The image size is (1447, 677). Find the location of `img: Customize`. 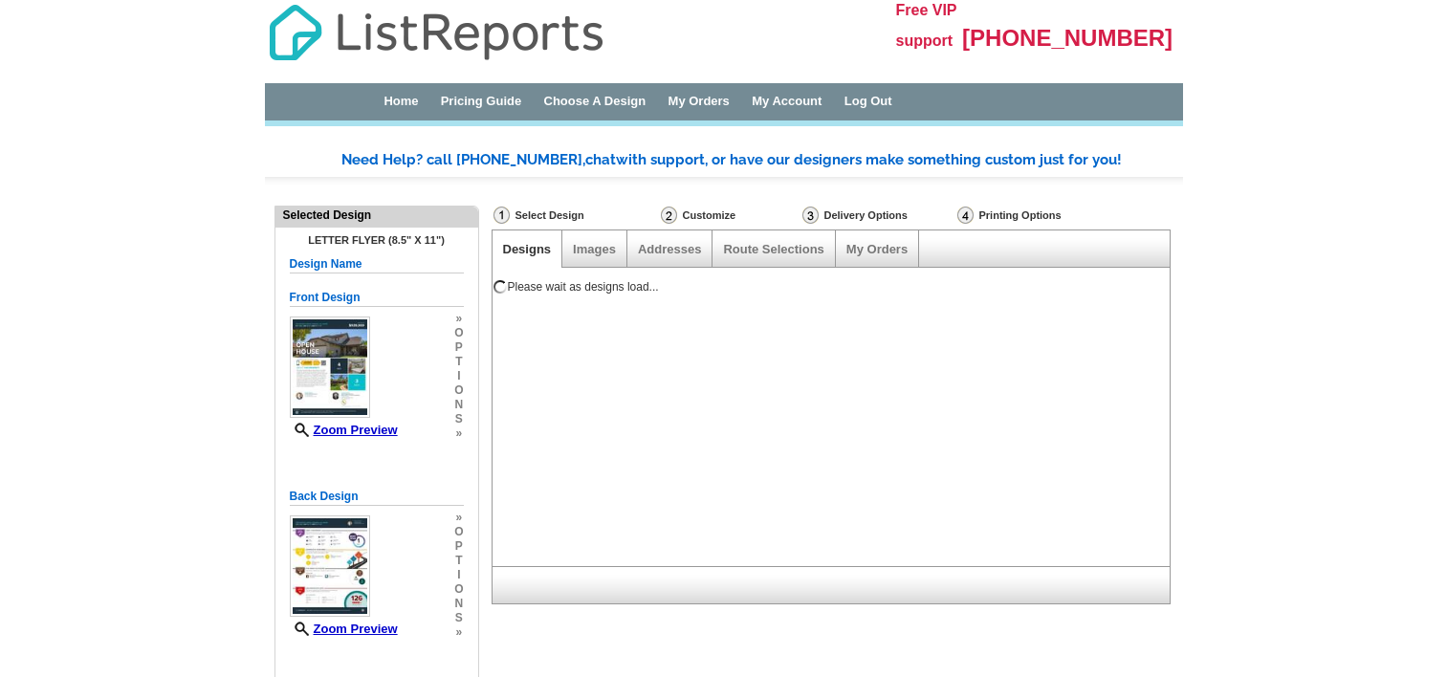

img: Customize is located at coordinates (669, 215).